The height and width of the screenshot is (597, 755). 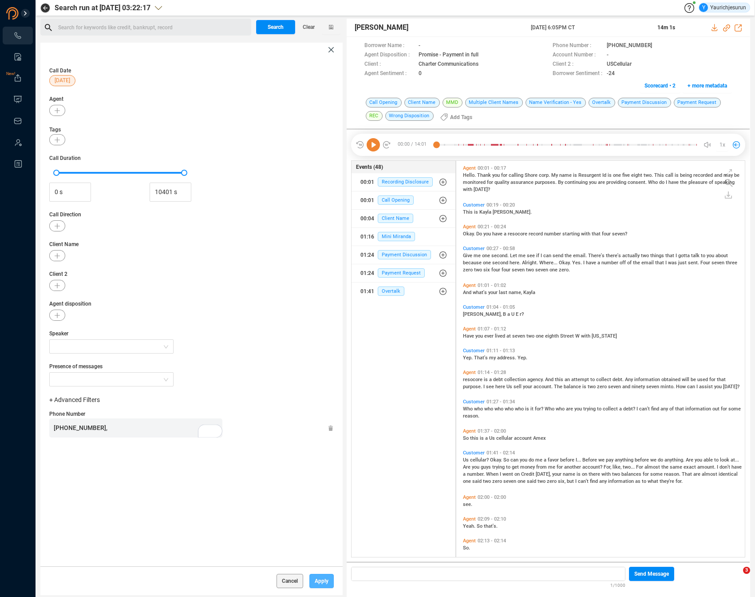 What do you see at coordinates (668, 386) in the screenshot?
I see `span: minto.` at bounding box center [668, 386].